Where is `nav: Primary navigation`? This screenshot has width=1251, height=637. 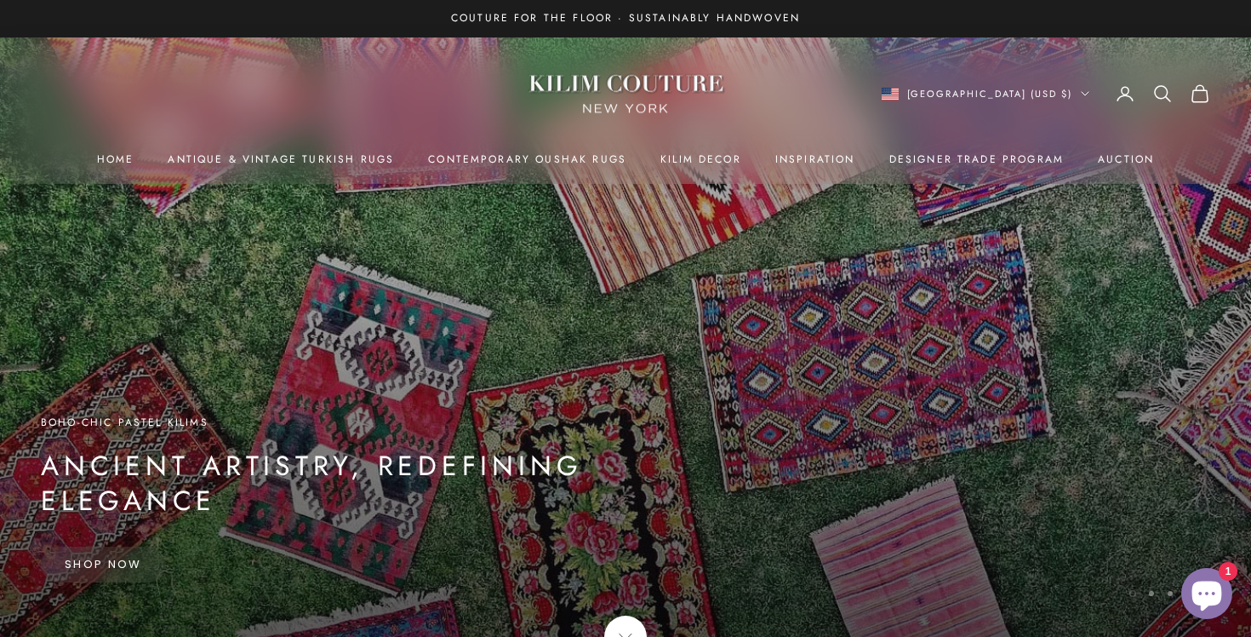
nav: Primary navigation is located at coordinates (626, 159).